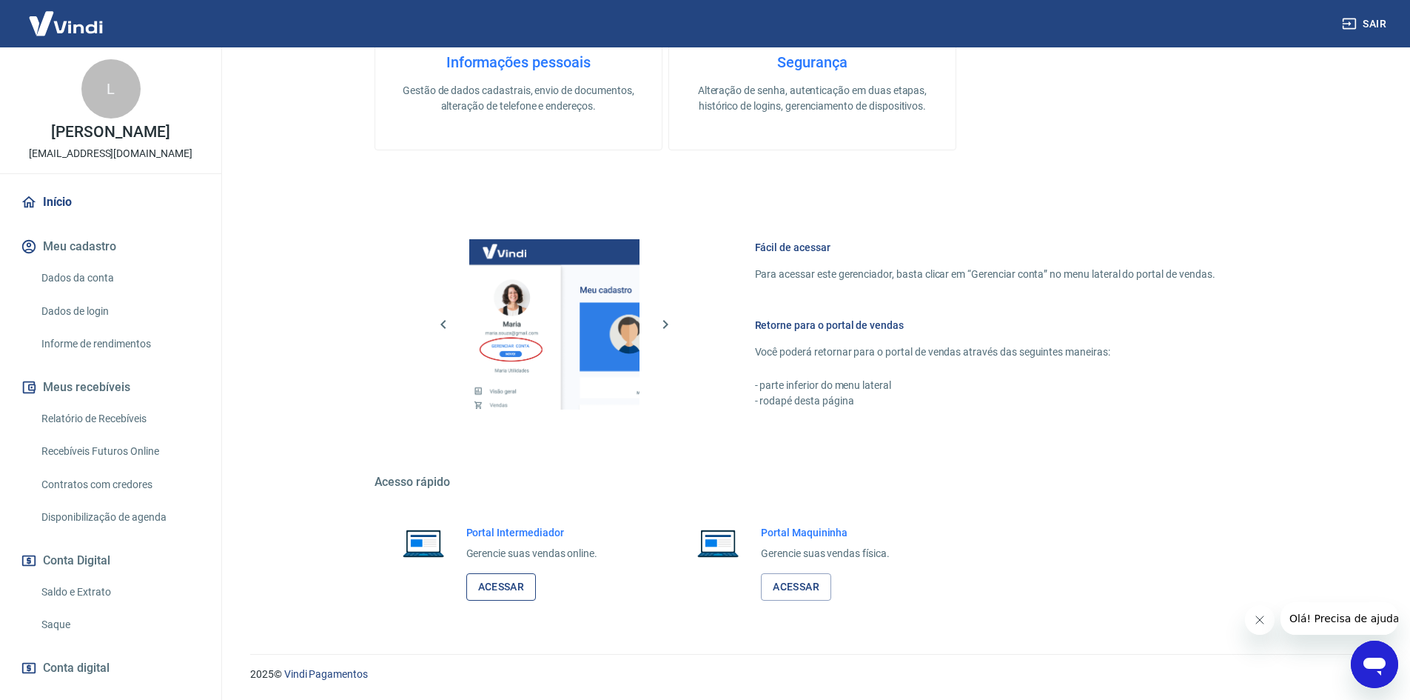  What do you see at coordinates (518, 98) in the screenshot?
I see `p: Gestão de dados cadastrais, envio de documentos, alteração de telefone e endereços.` at bounding box center [518, 98].